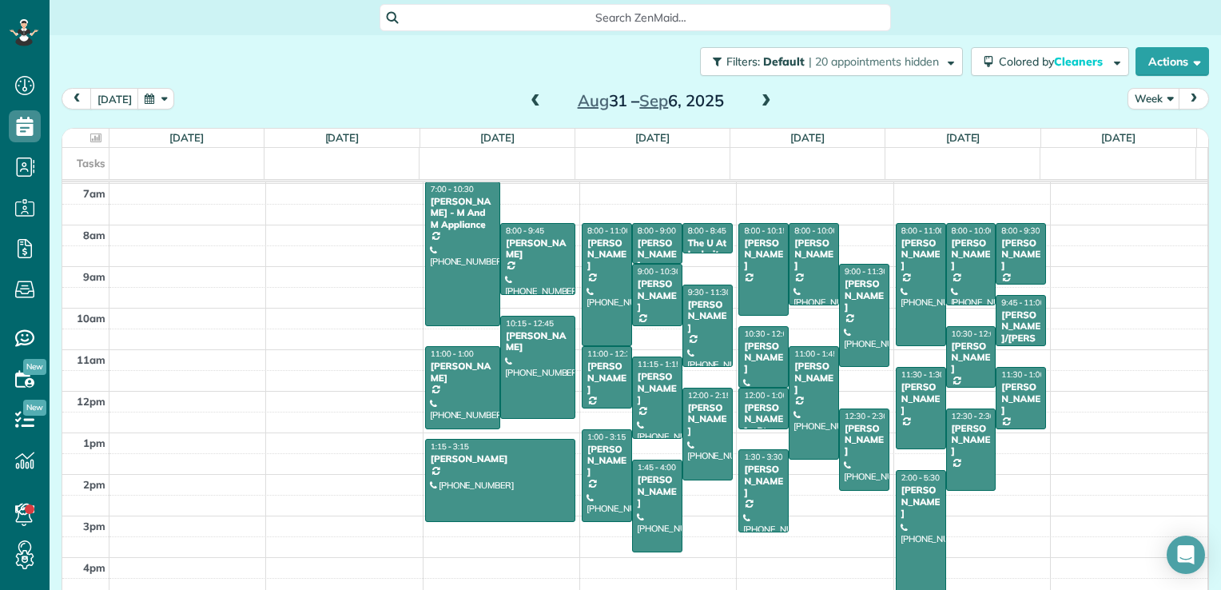 This screenshot has width=1221, height=590. Describe the element at coordinates (763, 456) in the screenshot. I see `span: 1:30 - 3:30` at that location.